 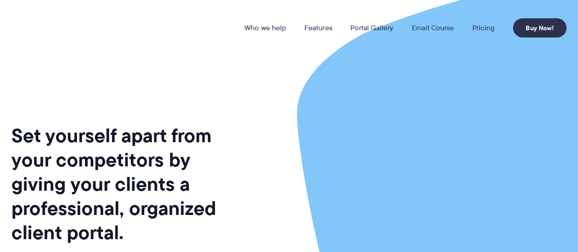 I want to click on a: Portal Gallery, so click(x=372, y=28).